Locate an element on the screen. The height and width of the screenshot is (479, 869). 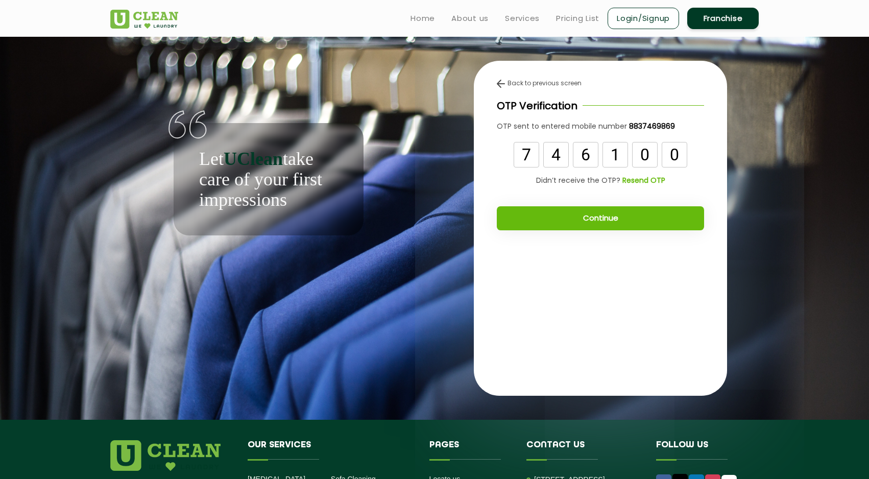
span: Didn’t receive the OTP? is located at coordinates (578, 180).